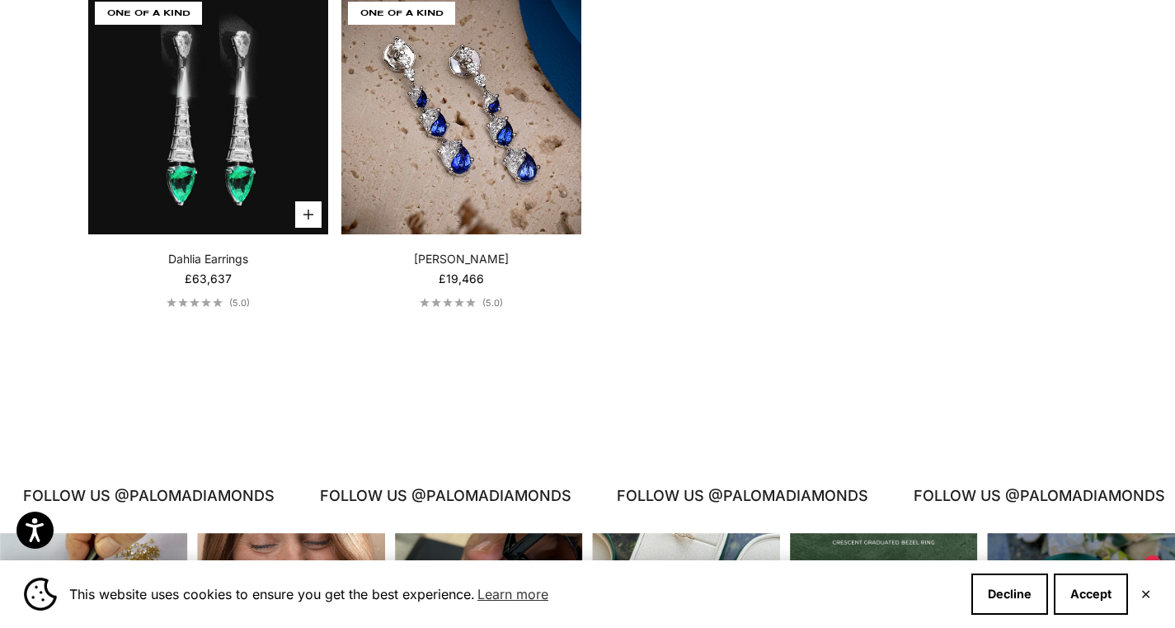  What do you see at coordinates (513, 594) in the screenshot?
I see `a: Learn more` at bounding box center [513, 594].